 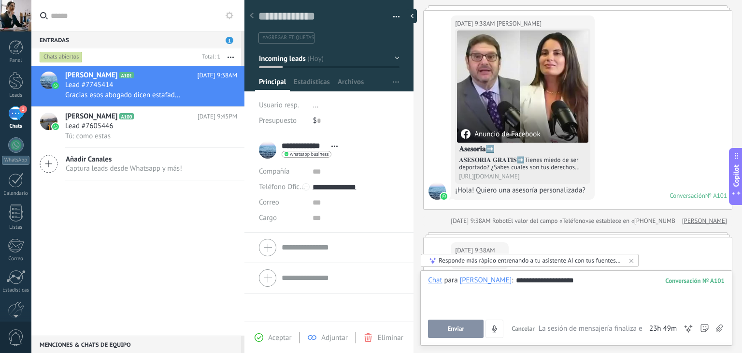 I want to click on span: Lead #7745414, so click(x=89, y=85).